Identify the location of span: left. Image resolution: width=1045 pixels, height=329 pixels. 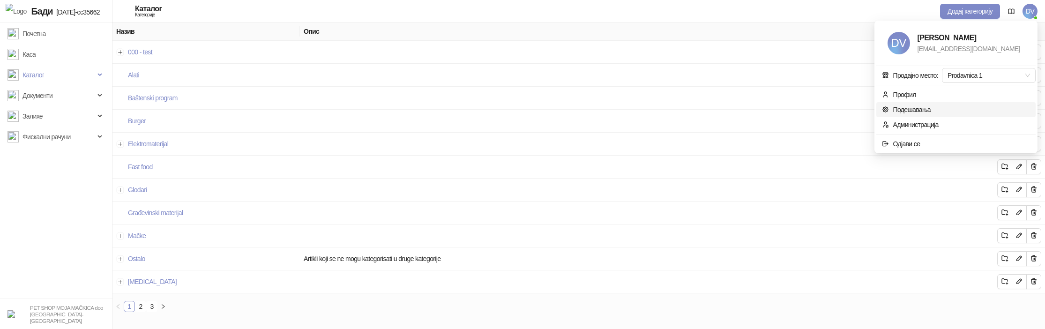
(118, 306).